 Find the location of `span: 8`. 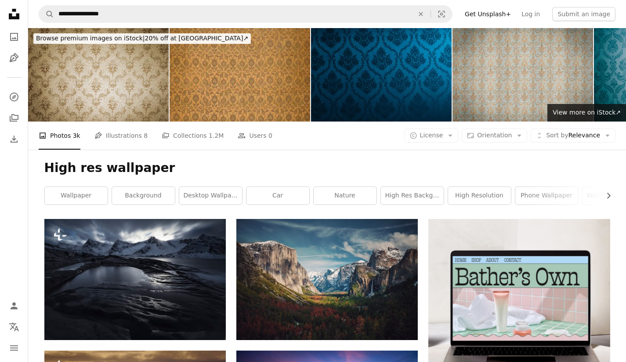

span: 8 is located at coordinates (145, 136).